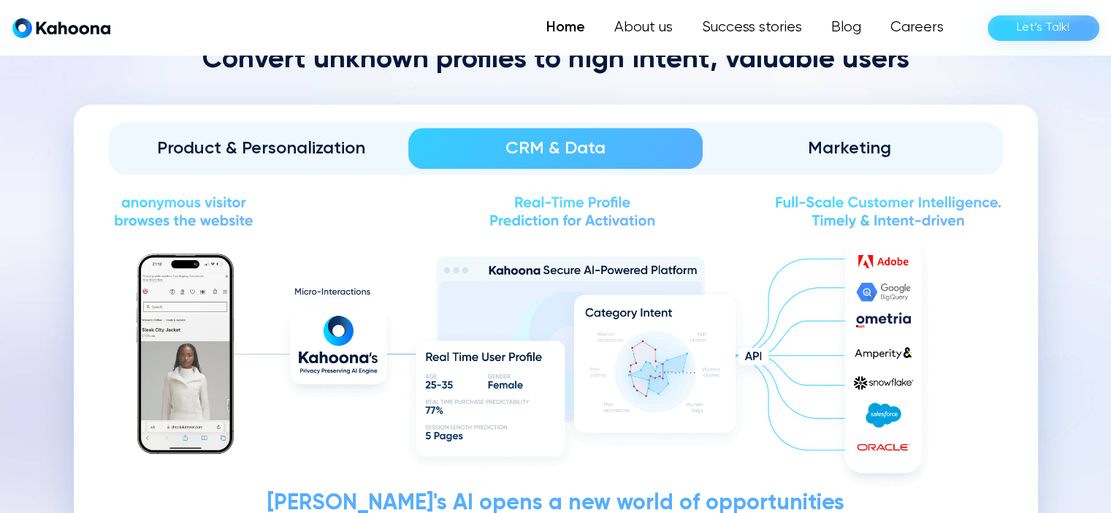  What do you see at coordinates (752, 28) in the screenshot?
I see `a: Success stories` at bounding box center [752, 28].